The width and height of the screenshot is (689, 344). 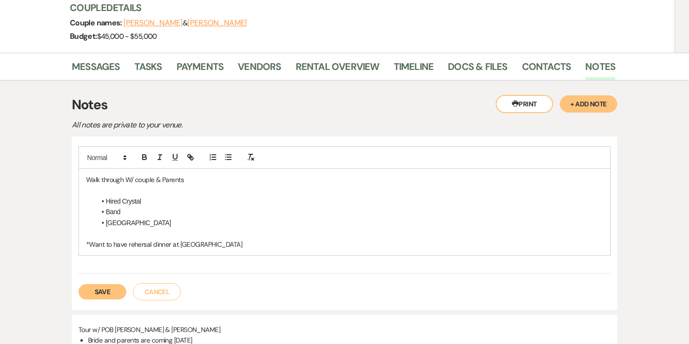 I want to click on a: Timeline, so click(x=414, y=69).